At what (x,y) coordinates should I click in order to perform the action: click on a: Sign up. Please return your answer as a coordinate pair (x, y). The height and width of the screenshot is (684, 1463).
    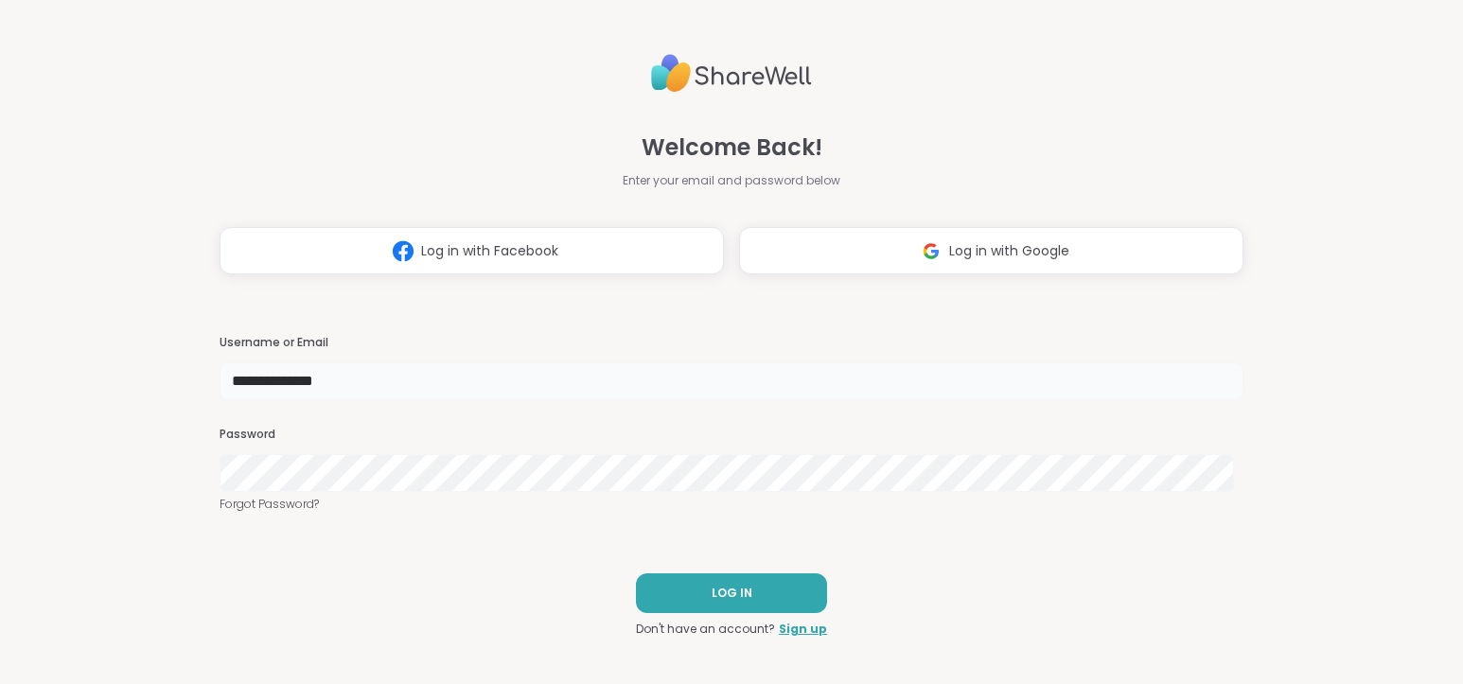
    Looking at the image, I should click on (803, 629).